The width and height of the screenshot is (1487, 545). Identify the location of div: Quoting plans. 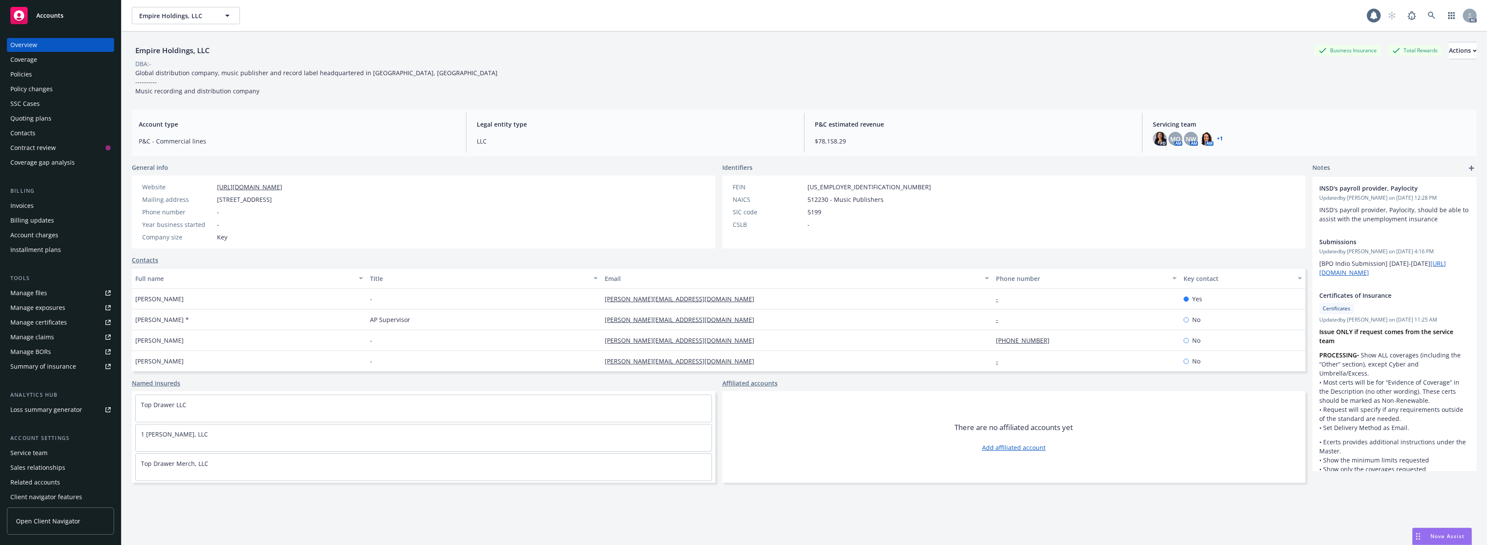
(31, 118).